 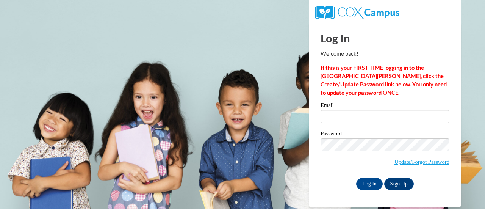 What do you see at coordinates (399, 184) in the screenshot?
I see `a: Sign Up` at bounding box center [399, 184].